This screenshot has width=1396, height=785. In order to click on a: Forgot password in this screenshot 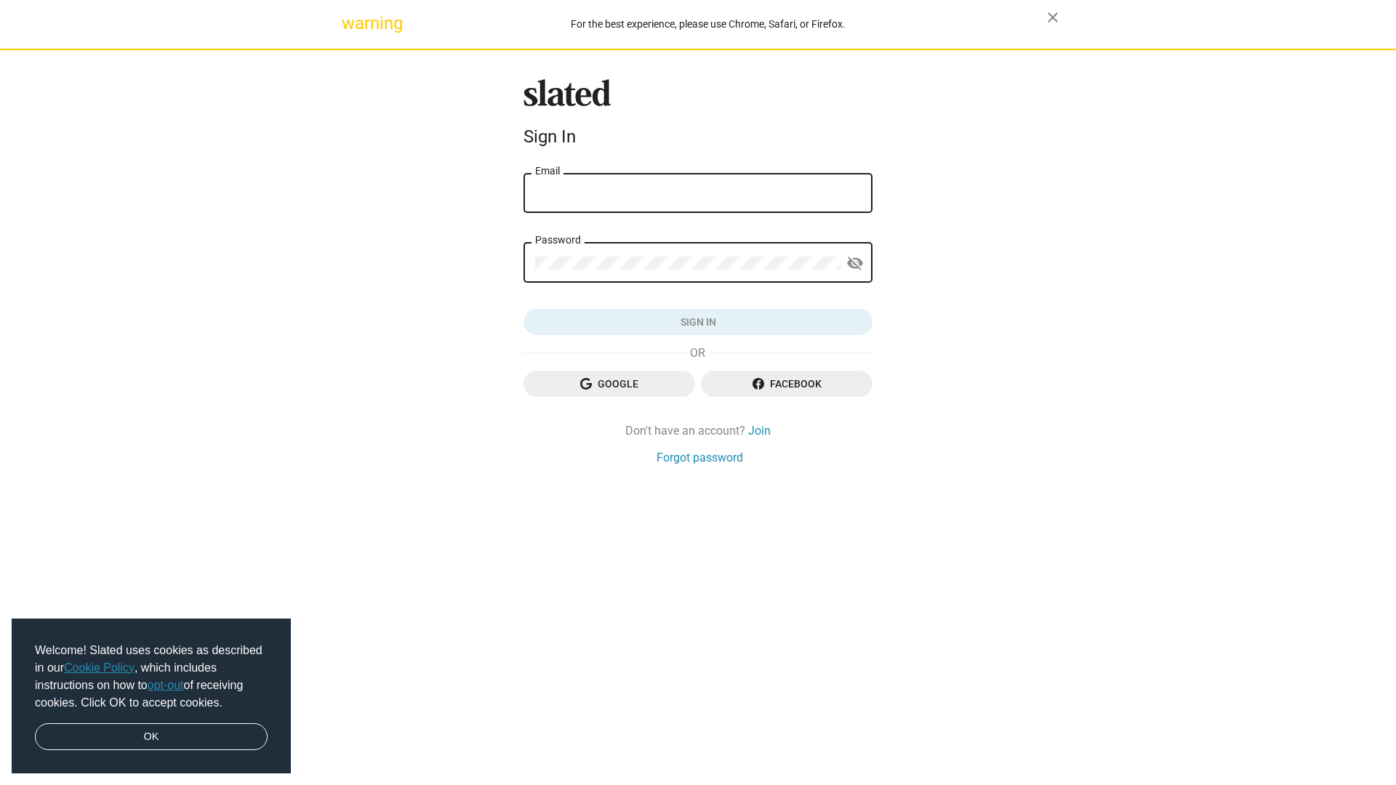, I will do `click(700, 457)`.